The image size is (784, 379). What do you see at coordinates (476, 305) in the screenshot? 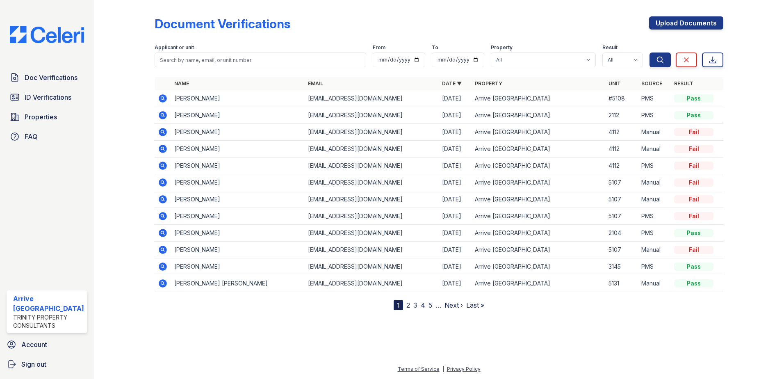
I see `a: Last »` at bounding box center [476, 305].